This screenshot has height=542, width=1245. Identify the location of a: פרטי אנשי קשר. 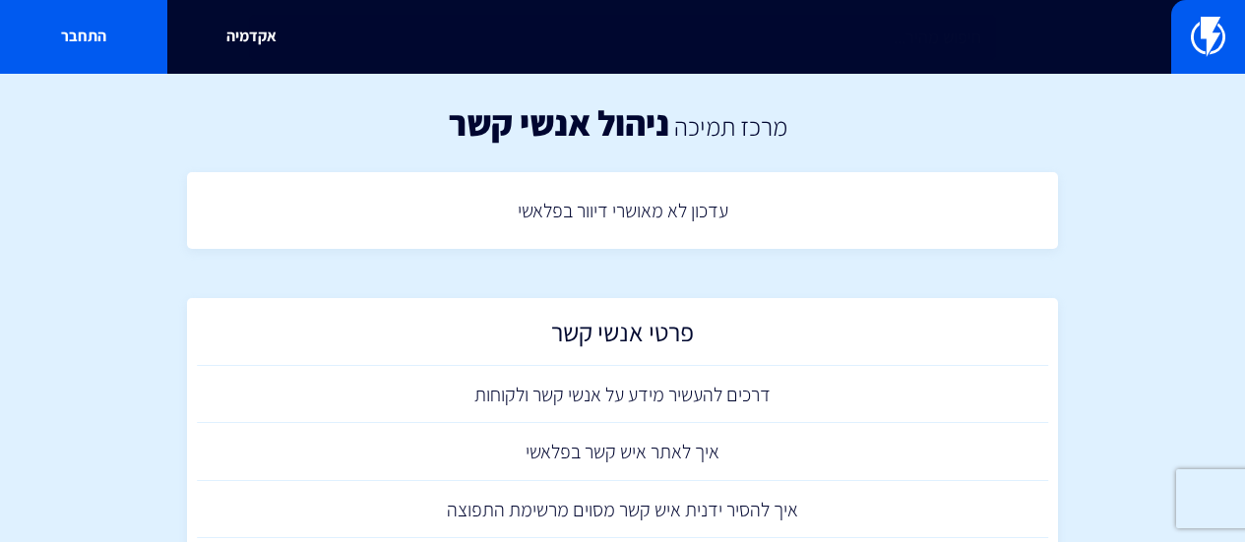
(623, 337).